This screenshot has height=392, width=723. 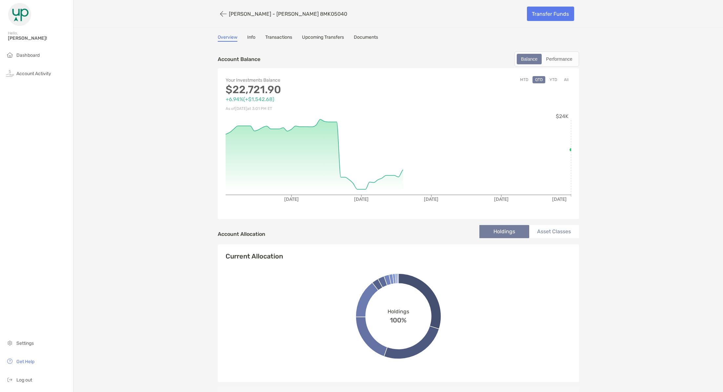 What do you see at coordinates (550, 14) in the screenshot?
I see `a: Transfer Funds` at bounding box center [550, 14].